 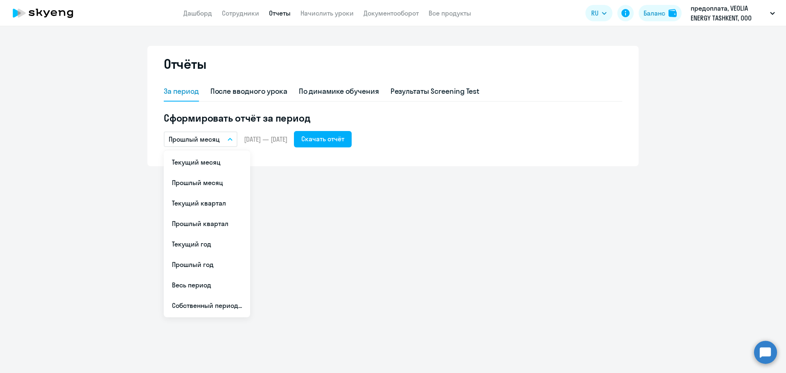 I want to click on p: предоплата, VEOLIA ENERGY TASHKENT, ООО, so click(x=729, y=13).